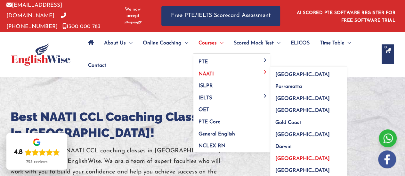 The height and width of the screenshot is (176, 405). Describe the element at coordinates (388, 54) in the screenshot. I see `a: View Shopping Cart, empty` at that location.